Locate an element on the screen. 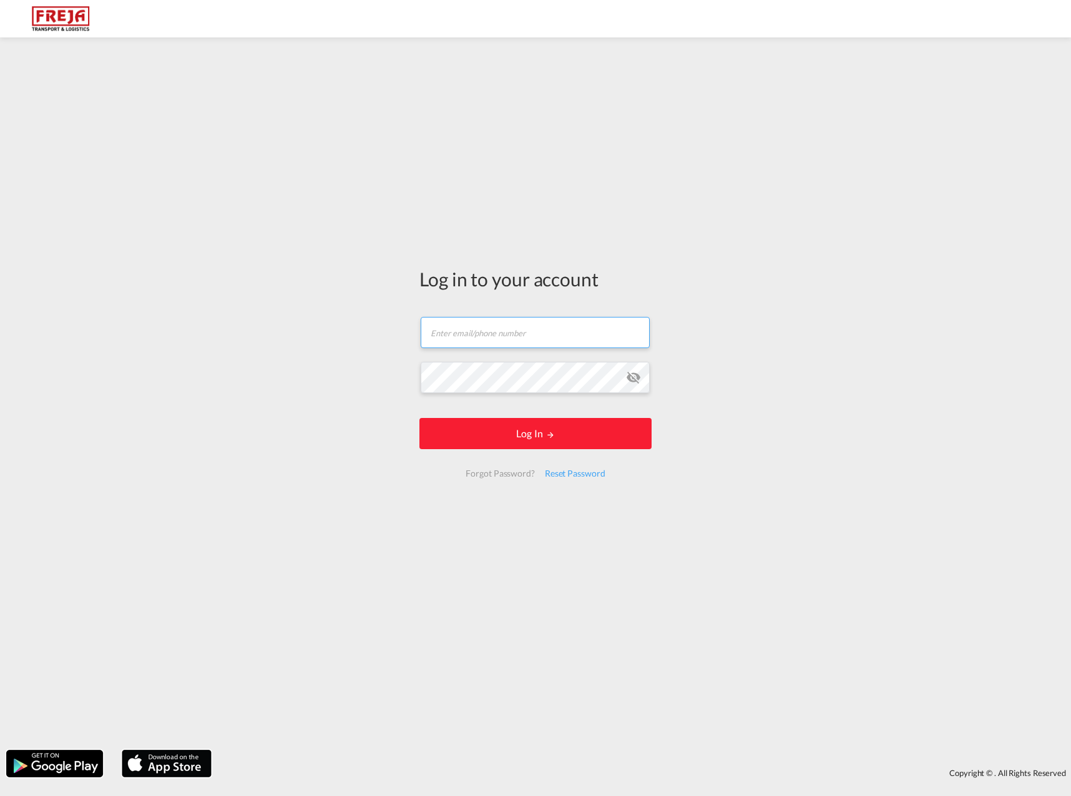 This screenshot has width=1071, height=796. div: Reset Password is located at coordinates (575, 474).